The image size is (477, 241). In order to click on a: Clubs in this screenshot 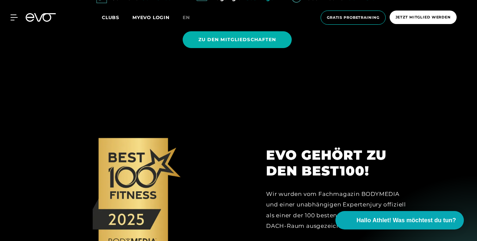, I will do `click(117, 17)`.